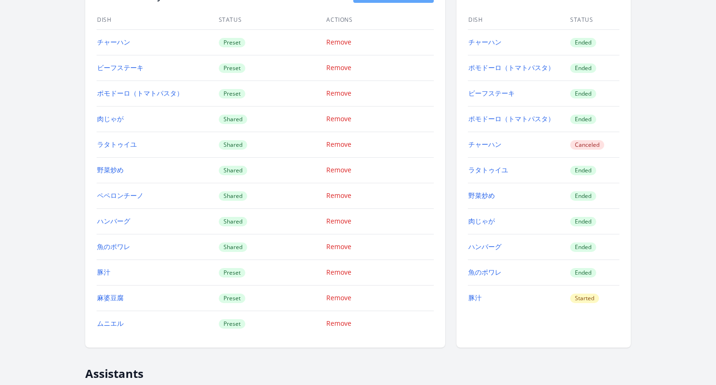 The width and height of the screenshot is (716, 385). I want to click on h2: Assistants, so click(358, 370).